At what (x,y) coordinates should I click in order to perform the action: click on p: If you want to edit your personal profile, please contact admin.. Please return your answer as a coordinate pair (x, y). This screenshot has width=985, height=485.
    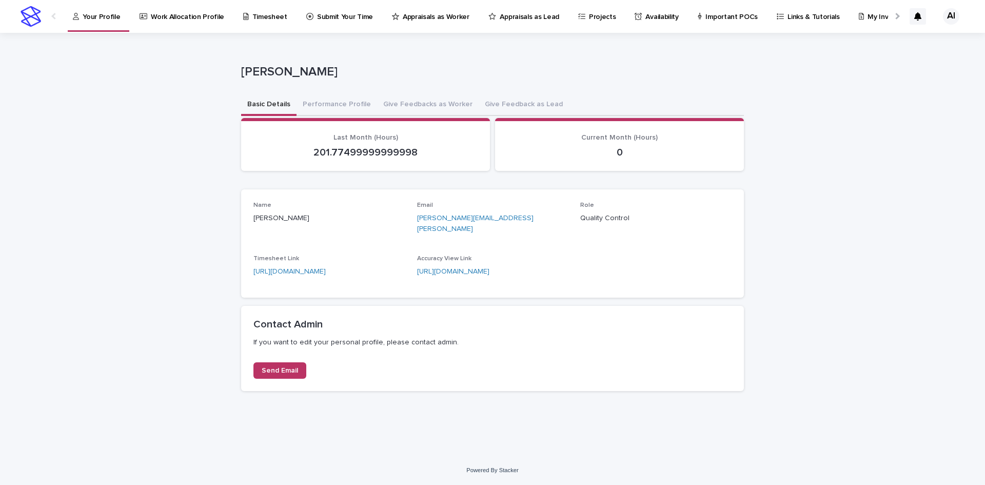
    Looking at the image, I should click on (493, 342).